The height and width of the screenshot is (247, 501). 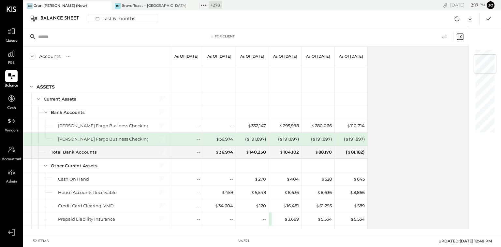 I want to click on div: House Accounts Receivable, so click(x=87, y=192).